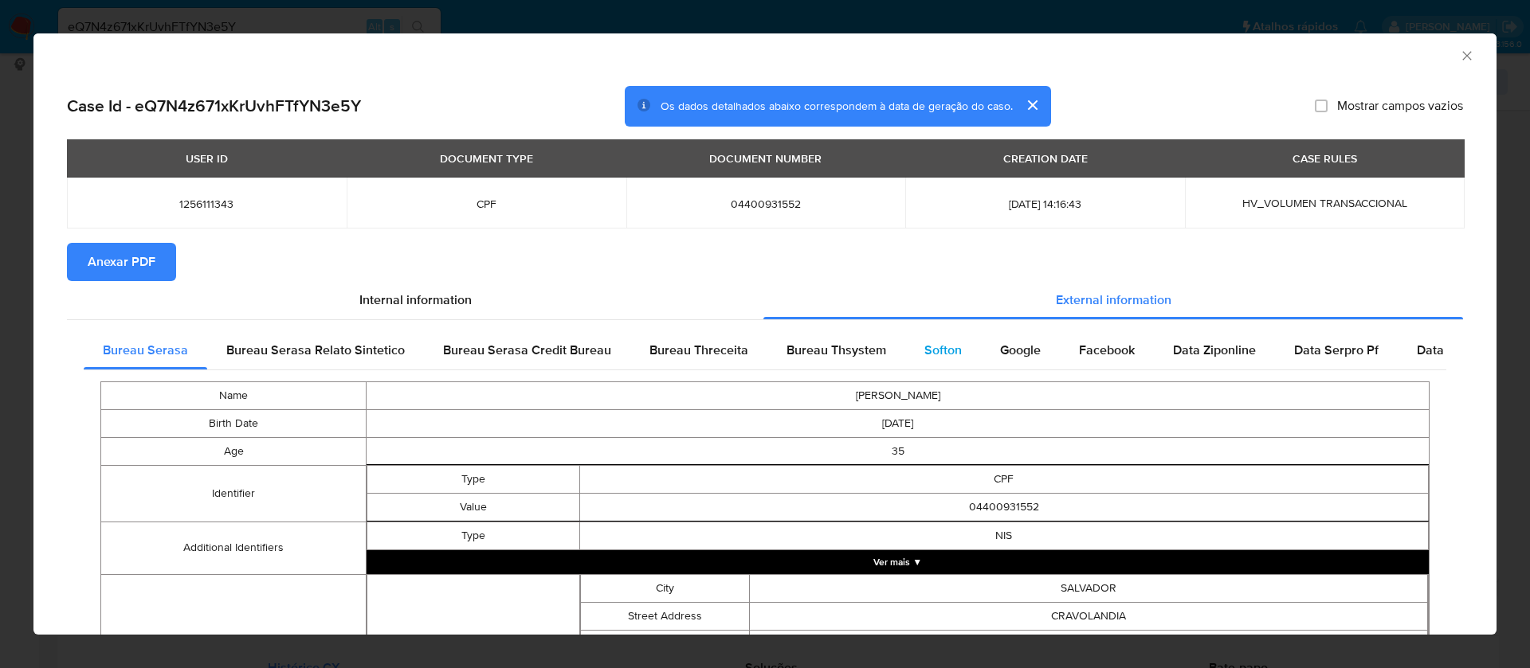 This screenshot has width=1530, height=668. I want to click on div: Detailed external info, so click(765, 351).